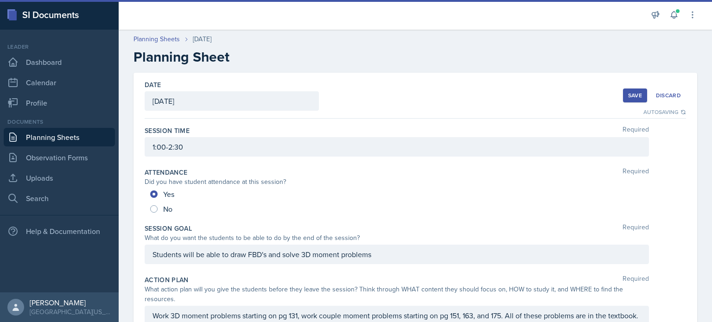 This screenshot has width=712, height=322. What do you see at coordinates (168, 229) in the screenshot?
I see `label: Session Goal` at bounding box center [168, 229].